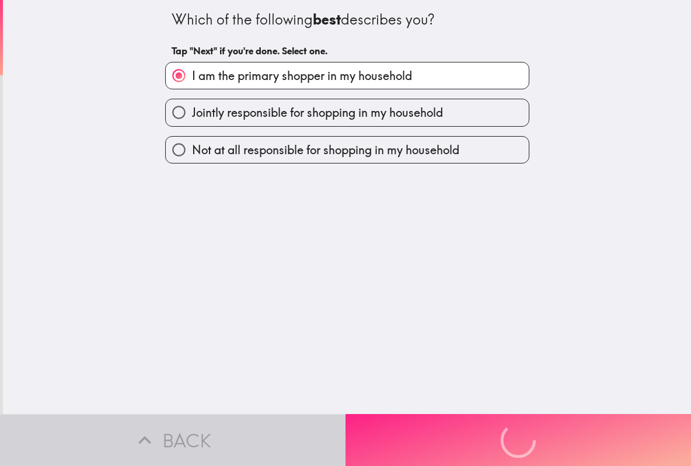  I want to click on b: best, so click(327, 19).